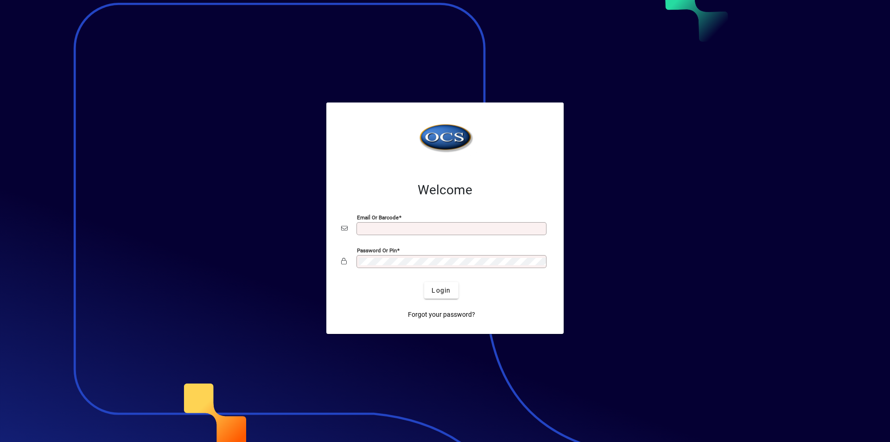  I want to click on a: Forgot your password?, so click(441, 314).